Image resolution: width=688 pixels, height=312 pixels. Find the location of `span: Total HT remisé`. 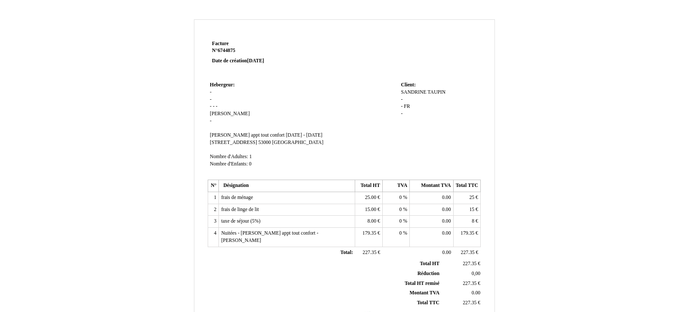

span: Total HT remisé is located at coordinates (422, 283).